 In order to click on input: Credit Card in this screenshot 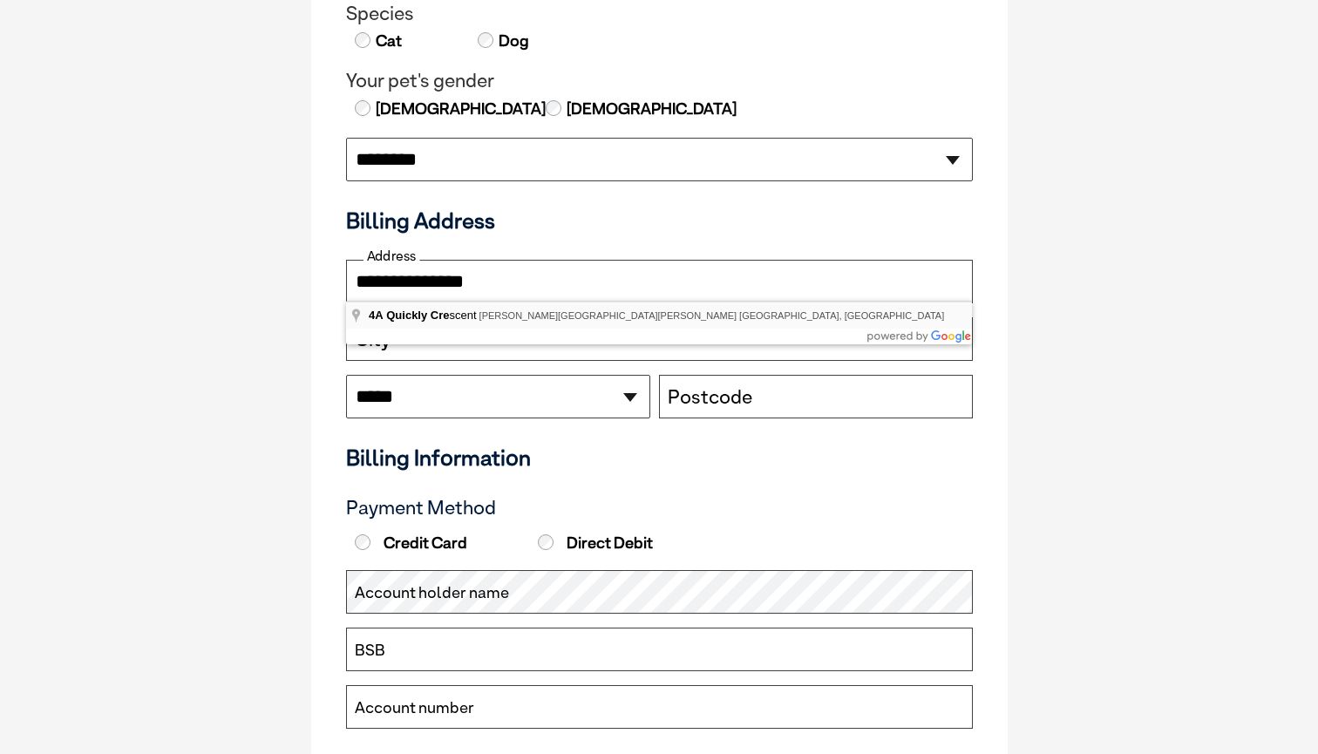, I will do `click(363, 542)`.